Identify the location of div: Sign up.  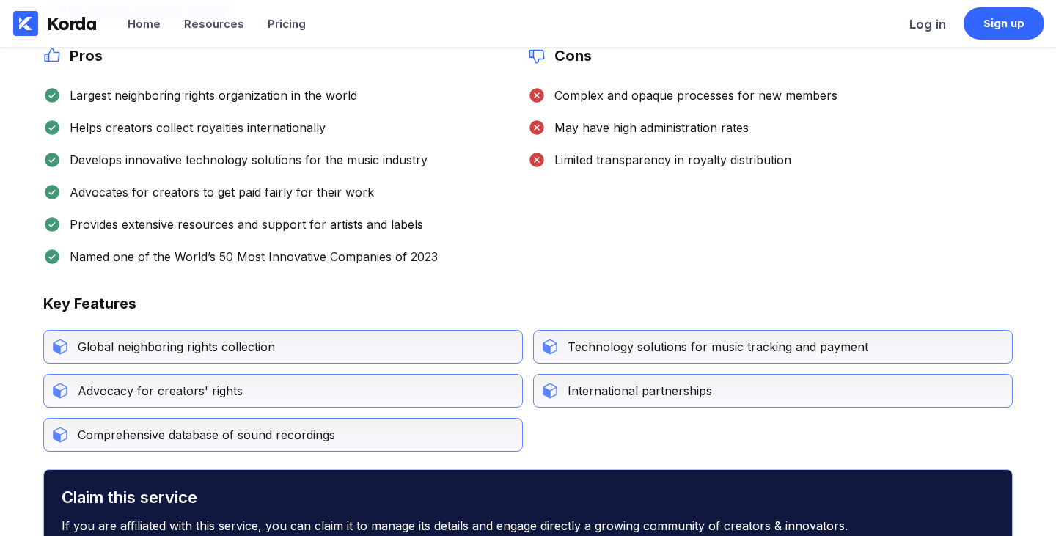
(1004, 23).